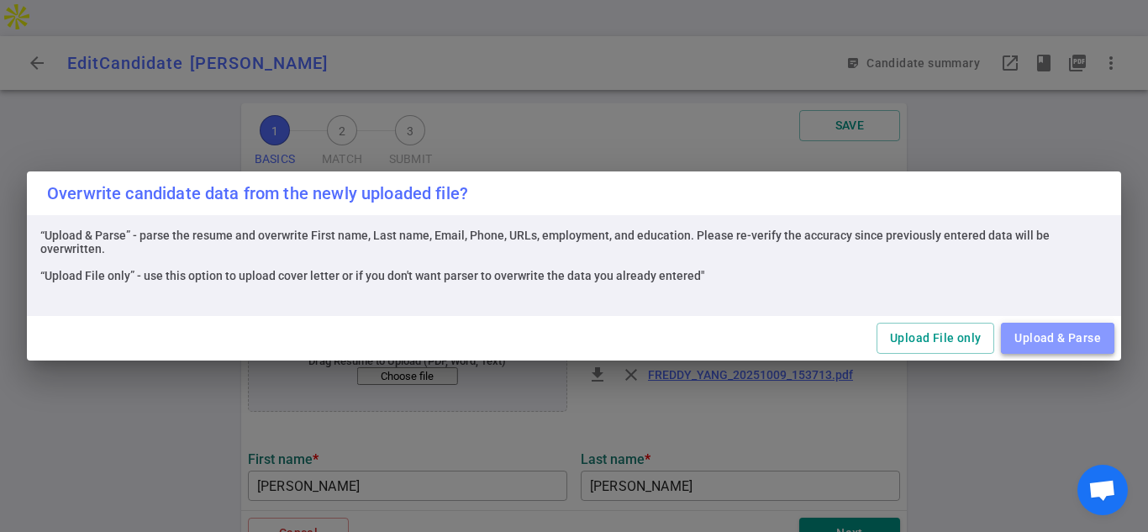 This screenshot has height=532, width=1148. Describe the element at coordinates (574, 193) in the screenshot. I see `h2: Overwrite candidate data from the newly uploaded file?` at that location.